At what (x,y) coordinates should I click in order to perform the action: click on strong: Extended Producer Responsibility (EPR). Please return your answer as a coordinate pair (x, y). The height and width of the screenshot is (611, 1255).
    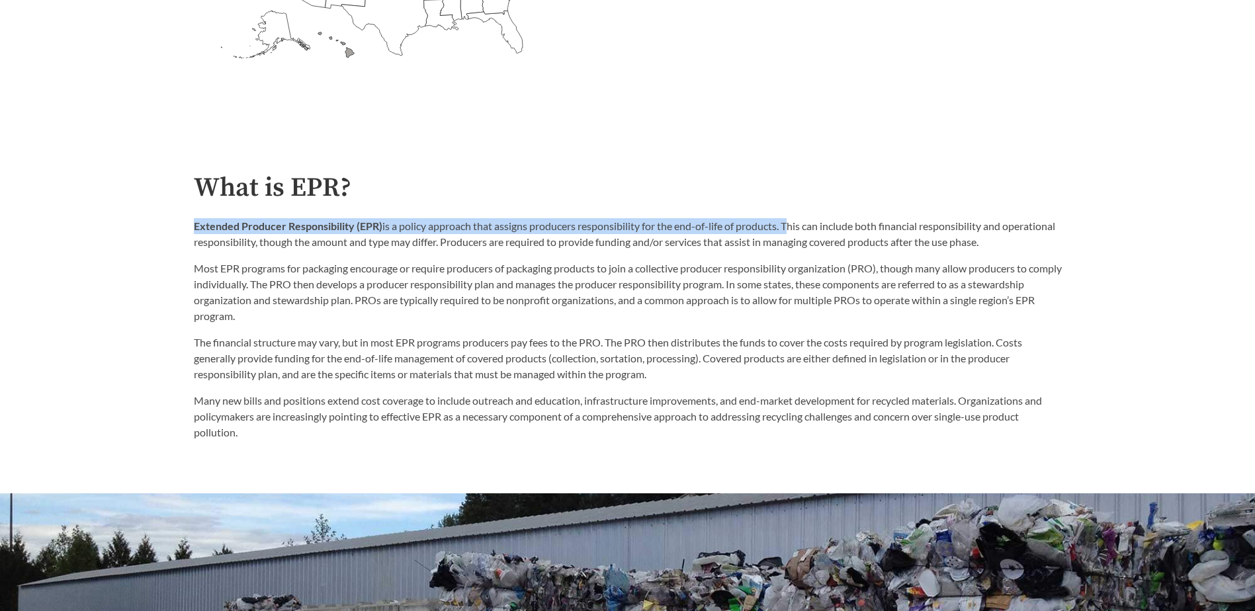
    Looking at the image, I should click on (288, 226).